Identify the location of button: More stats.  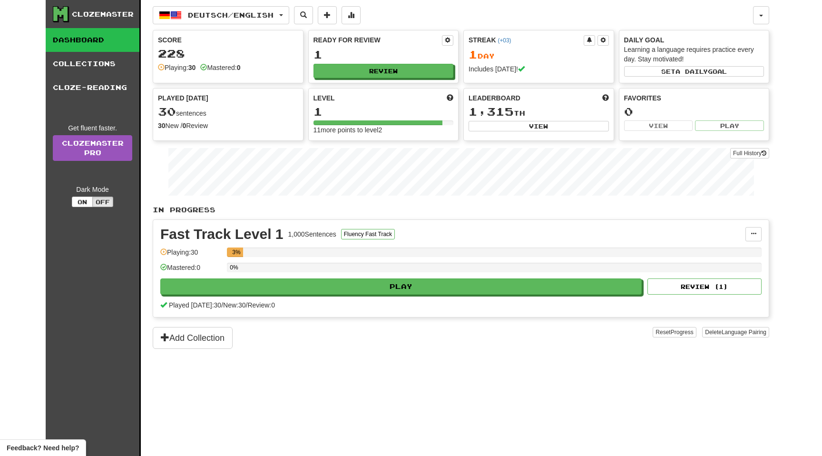
(351, 15).